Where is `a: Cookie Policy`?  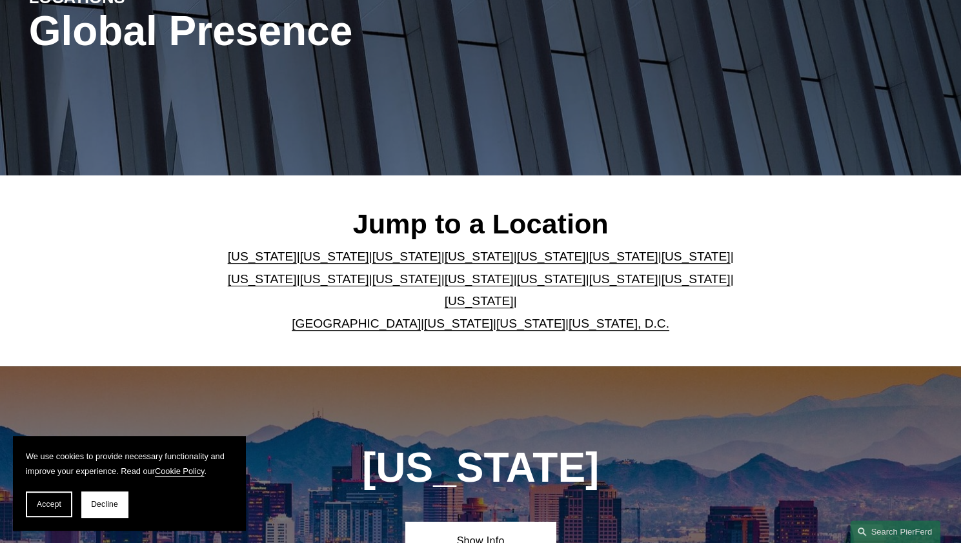 a: Cookie Policy is located at coordinates (179, 471).